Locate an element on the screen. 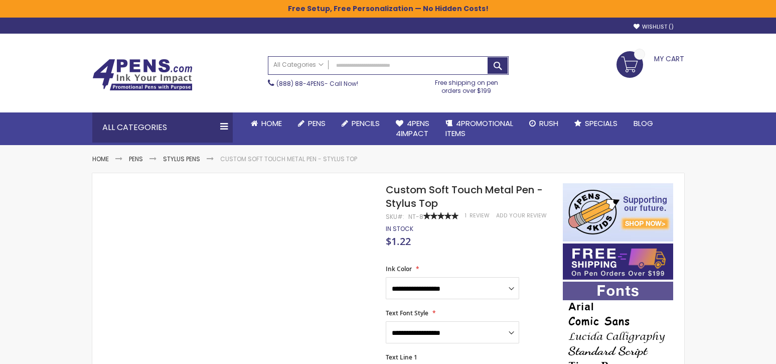 Image resolution: width=776 pixels, height=364 pixels. span: 4Pens 4impact is located at coordinates (412, 128).